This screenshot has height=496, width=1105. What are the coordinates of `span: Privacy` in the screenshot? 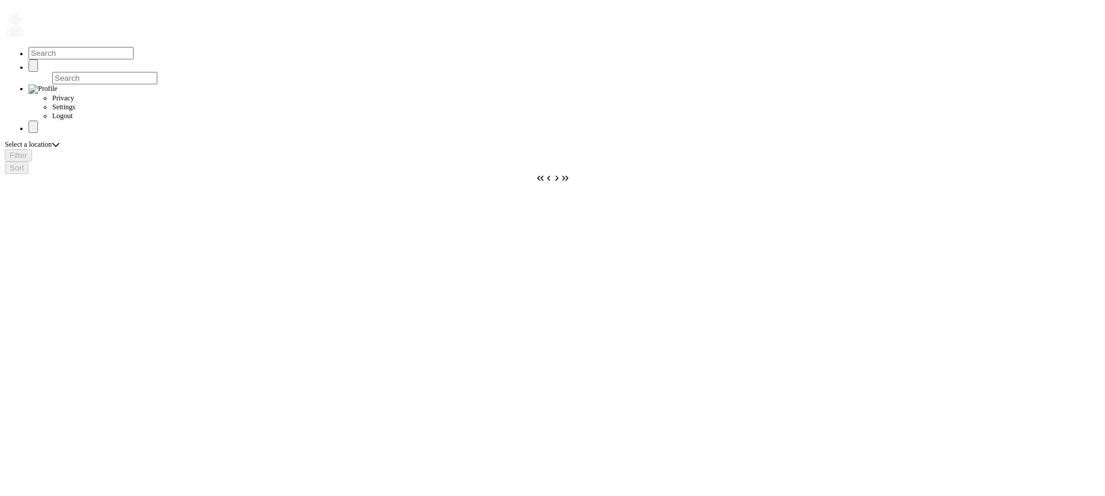 It's located at (63, 98).